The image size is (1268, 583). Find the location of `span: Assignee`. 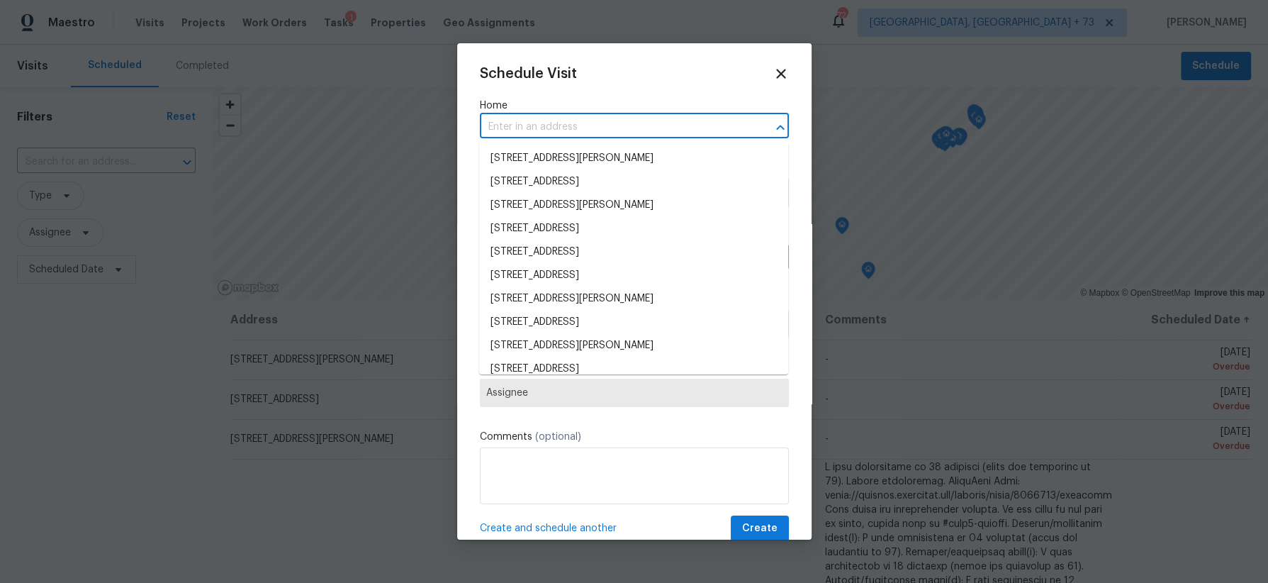

span: Assignee is located at coordinates (634, 393).